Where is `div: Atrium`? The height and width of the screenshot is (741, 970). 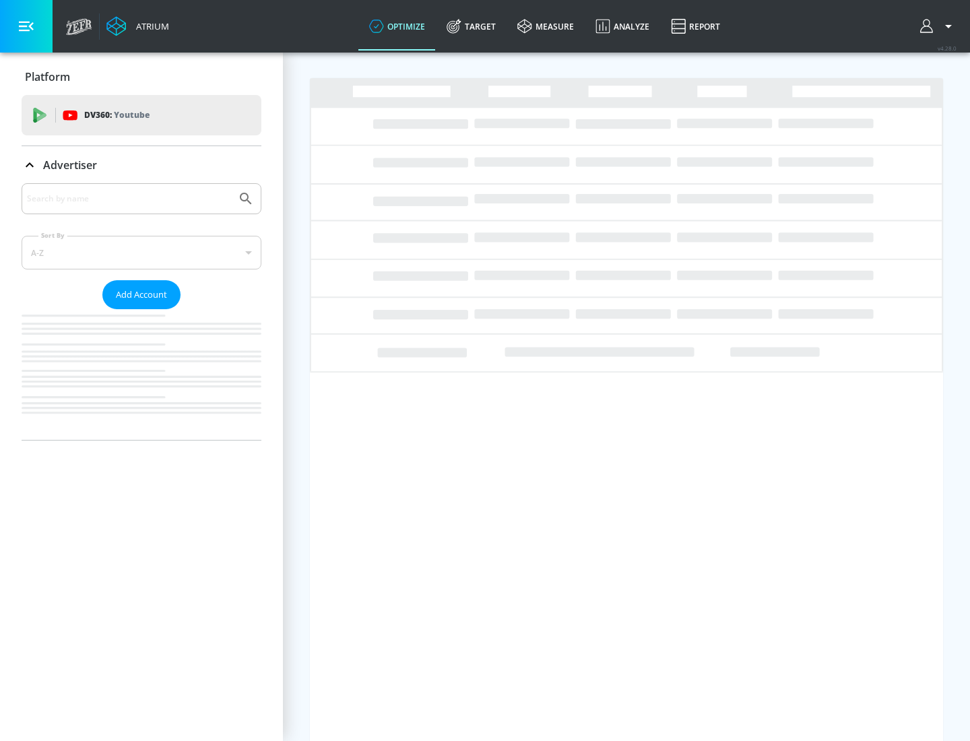
div: Atrium is located at coordinates (150, 26).